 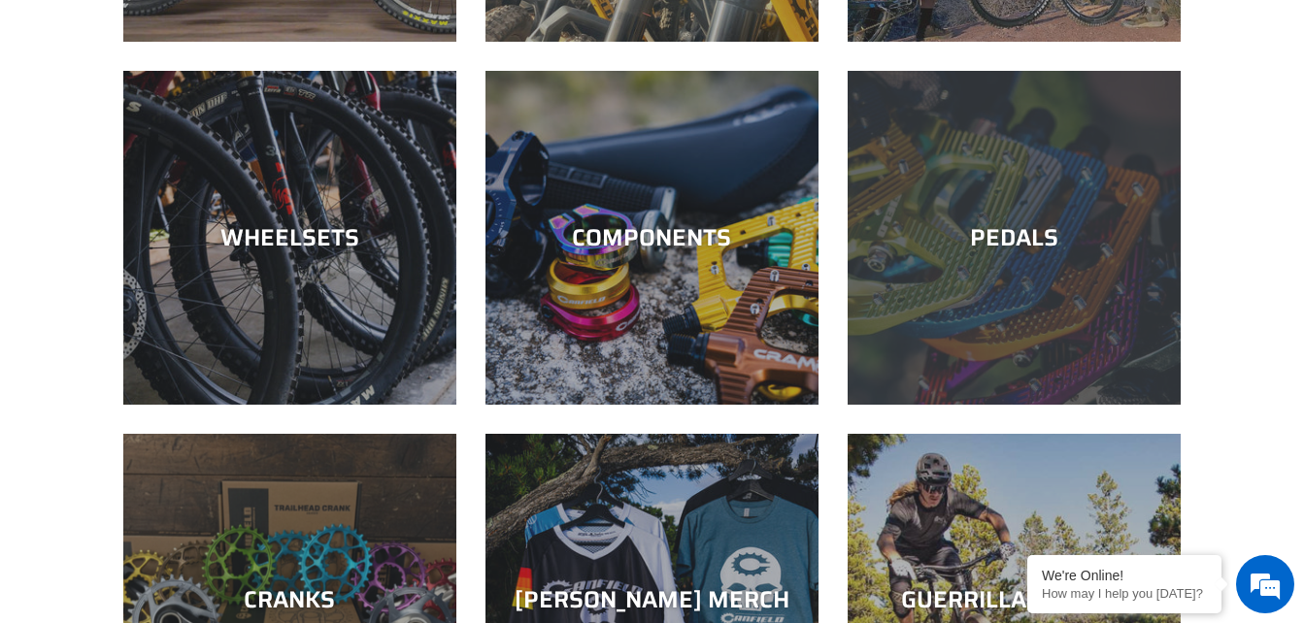 What do you see at coordinates (289, 600) in the screenshot?
I see `div: CRANKS` at bounding box center [289, 600].